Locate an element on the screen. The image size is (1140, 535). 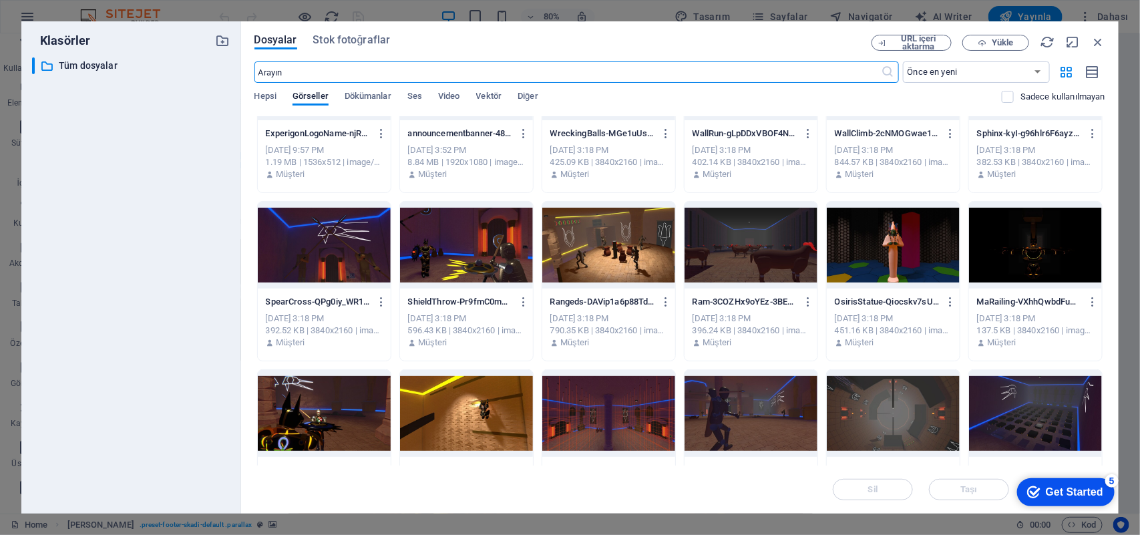
div: 844.57 KB | 3840x2160 | image/jpeg is located at coordinates (893, 162).